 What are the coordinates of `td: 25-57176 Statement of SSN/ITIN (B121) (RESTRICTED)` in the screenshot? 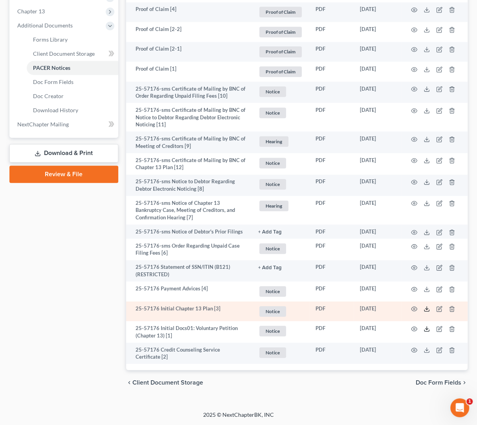 It's located at (189, 271).